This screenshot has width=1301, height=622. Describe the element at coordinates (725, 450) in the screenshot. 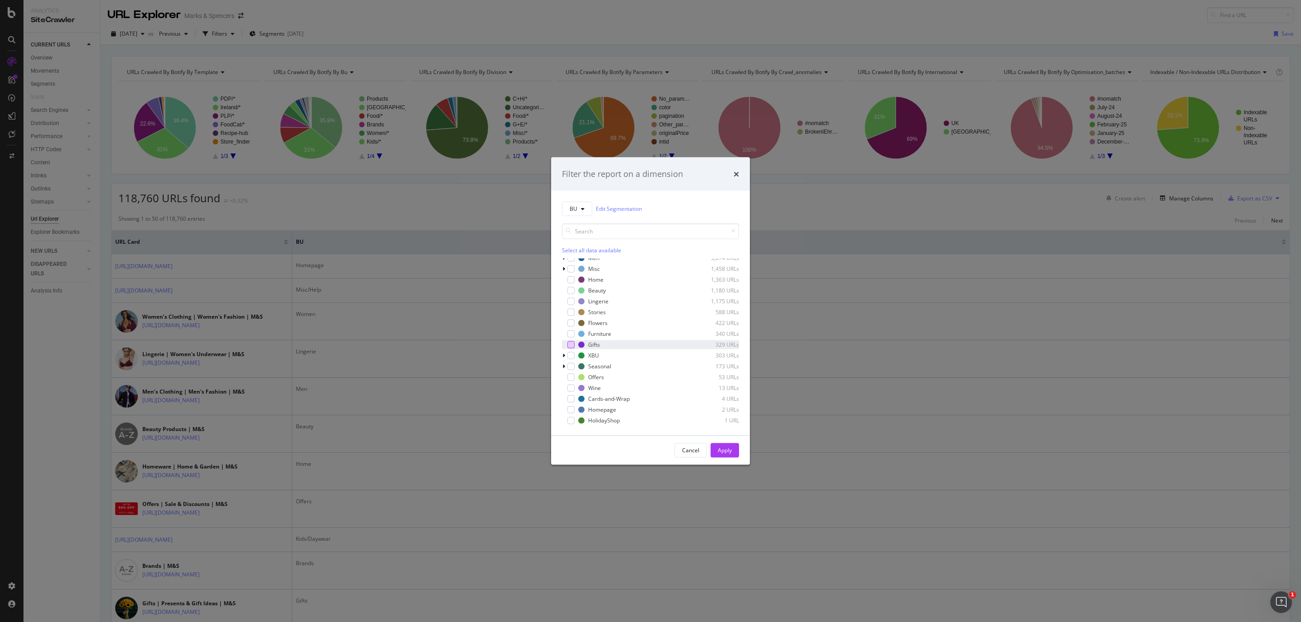

I see `div: Apply` at that location.